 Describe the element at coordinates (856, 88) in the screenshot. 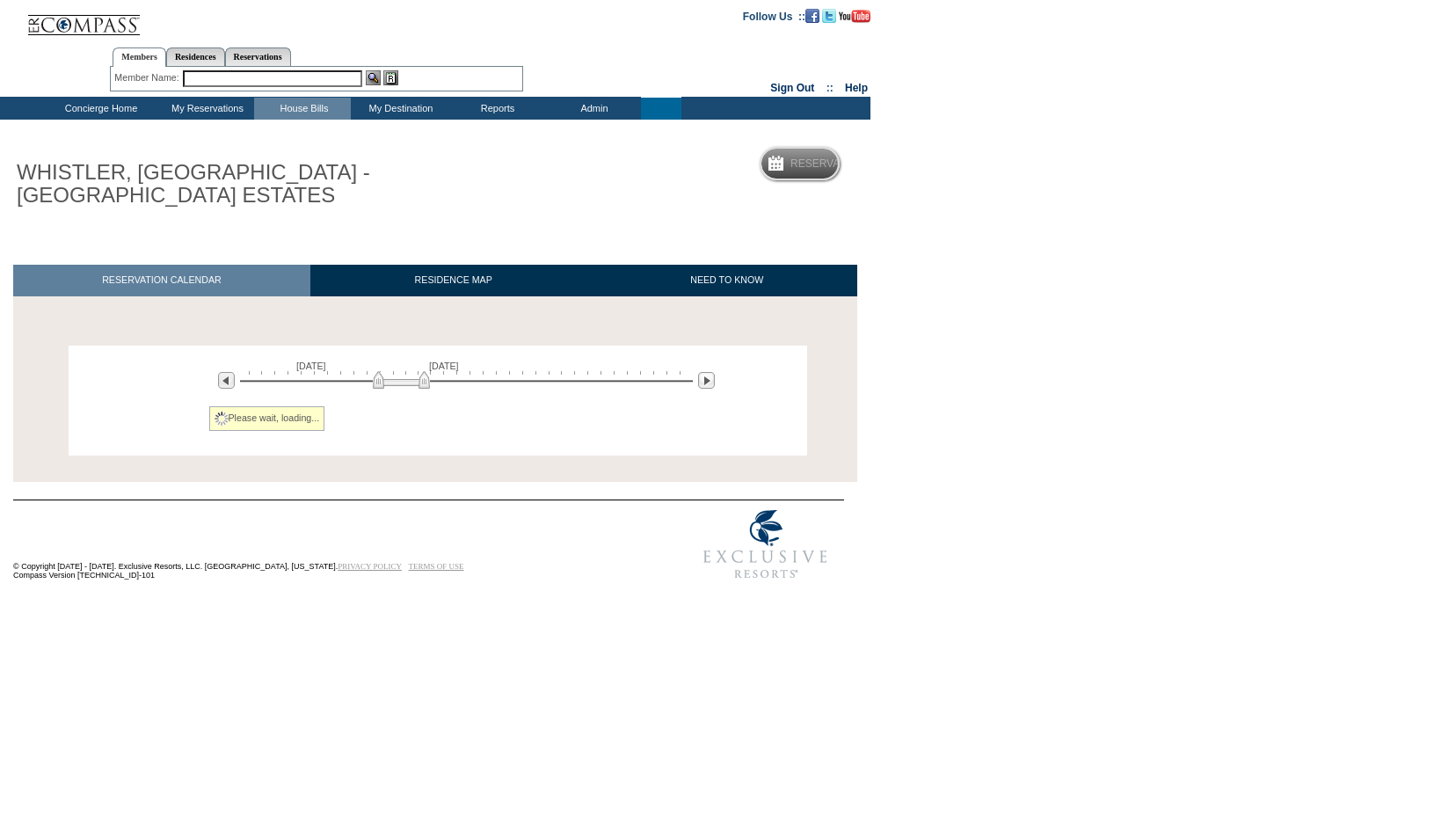

I see `a: Help` at that location.